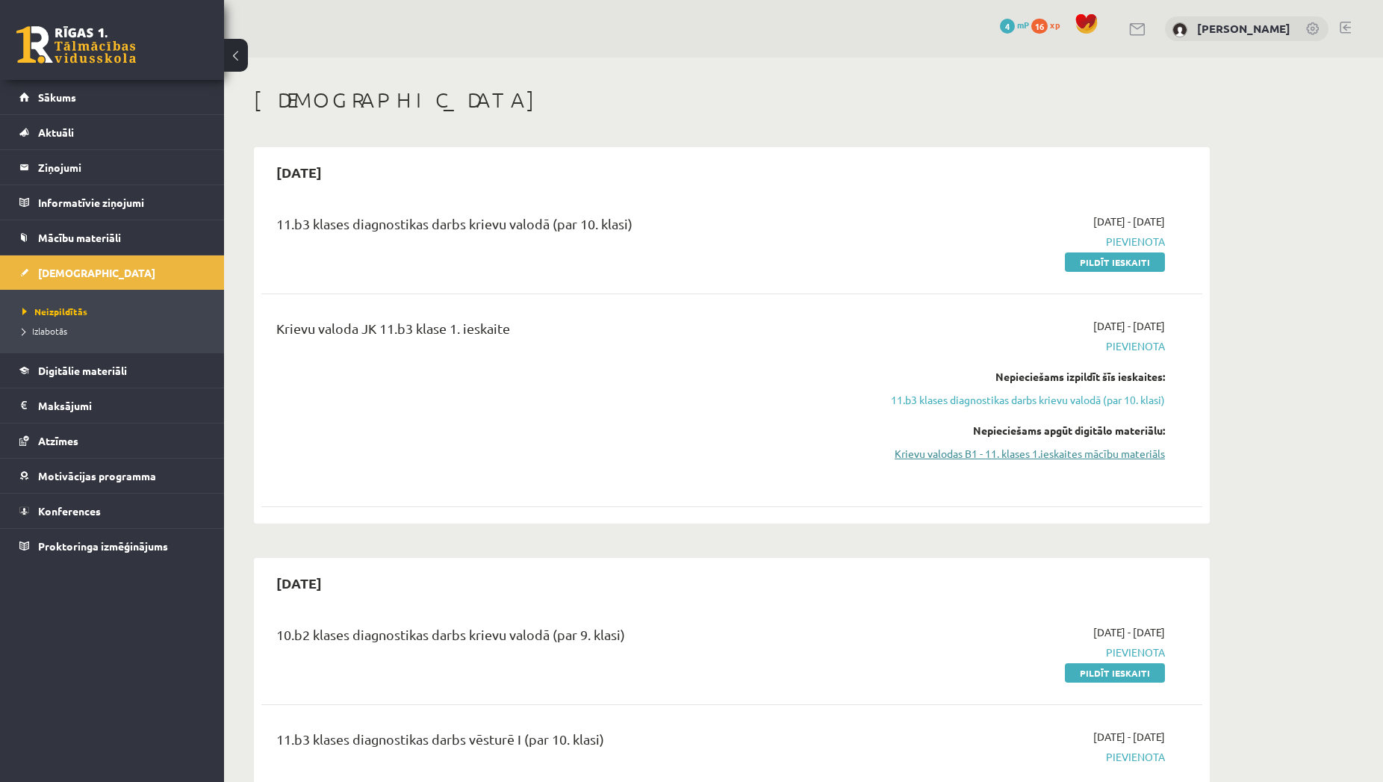  I want to click on a: Neizpildītās, so click(116, 311).